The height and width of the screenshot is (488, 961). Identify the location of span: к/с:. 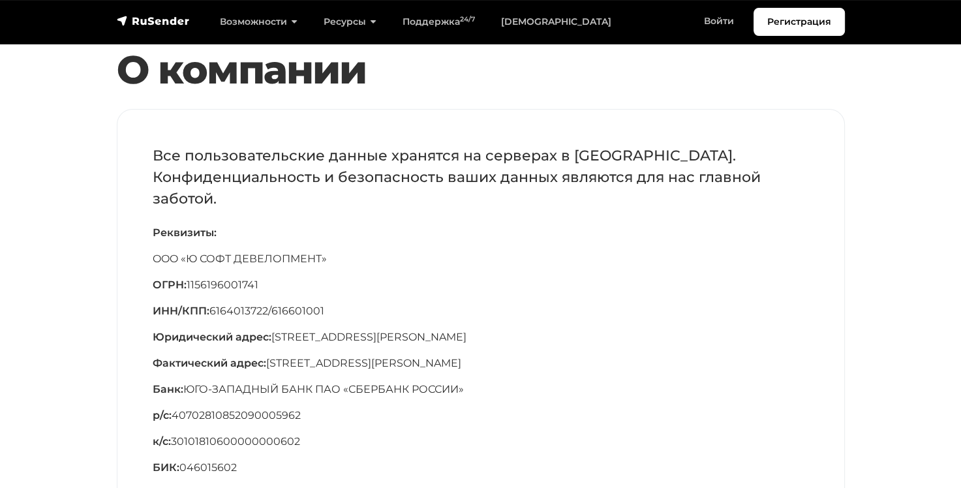
(162, 441).